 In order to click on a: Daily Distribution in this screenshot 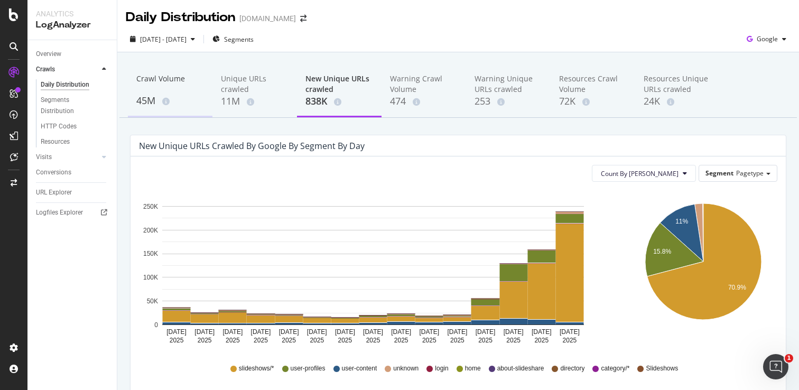, I will do `click(75, 85)`.